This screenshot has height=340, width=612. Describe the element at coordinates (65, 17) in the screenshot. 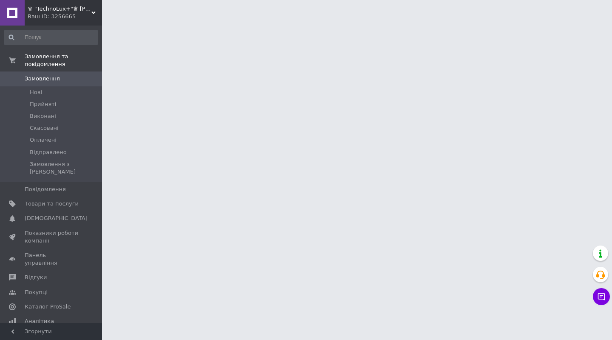

I see `div: Ваш ID: 3256665` at that location.